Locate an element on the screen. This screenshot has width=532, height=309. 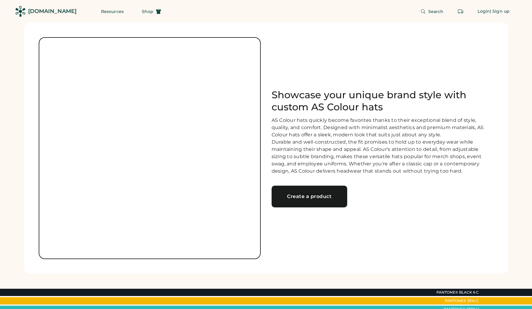
div: | Sign up is located at coordinates (500, 12).